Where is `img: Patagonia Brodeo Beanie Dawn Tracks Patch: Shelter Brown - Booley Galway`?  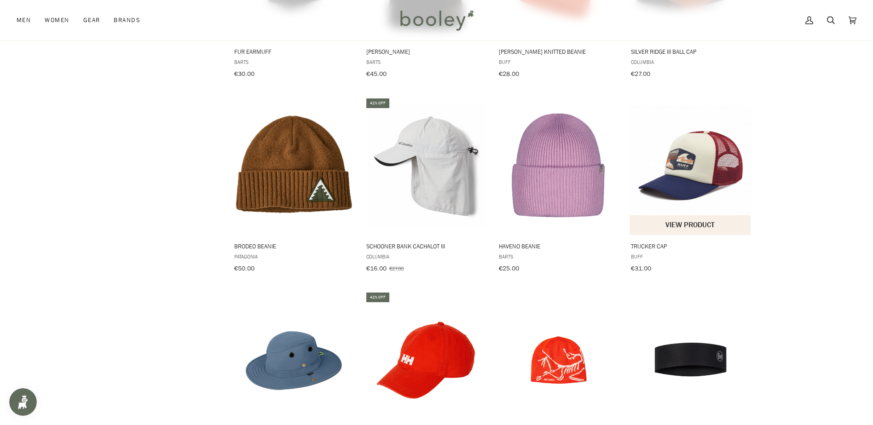
img: Patagonia Brodeo Beanie Dawn Tracks Patch: Shelter Brown - Booley Galway is located at coordinates (294, 166).